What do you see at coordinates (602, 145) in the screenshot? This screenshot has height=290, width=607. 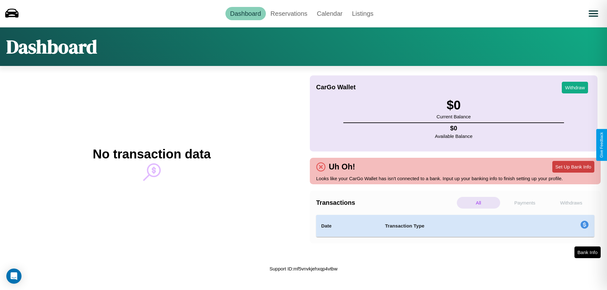 I see `div: Give Feedback` at bounding box center [602, 145].